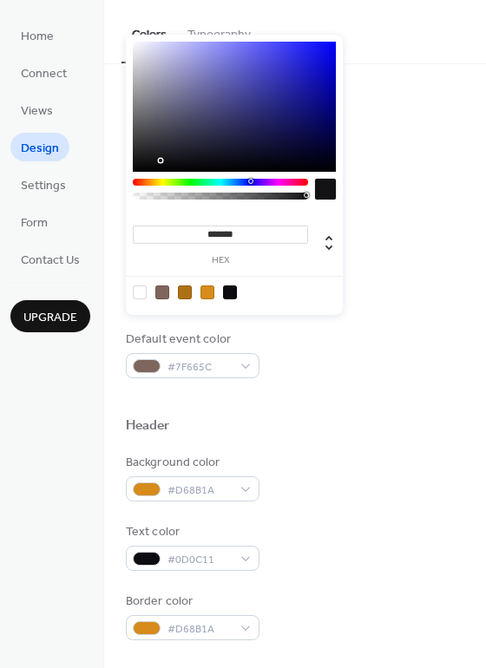 The height and width of the screenshot is (668, 486). I want to click on span: Views, so click(36, 111).